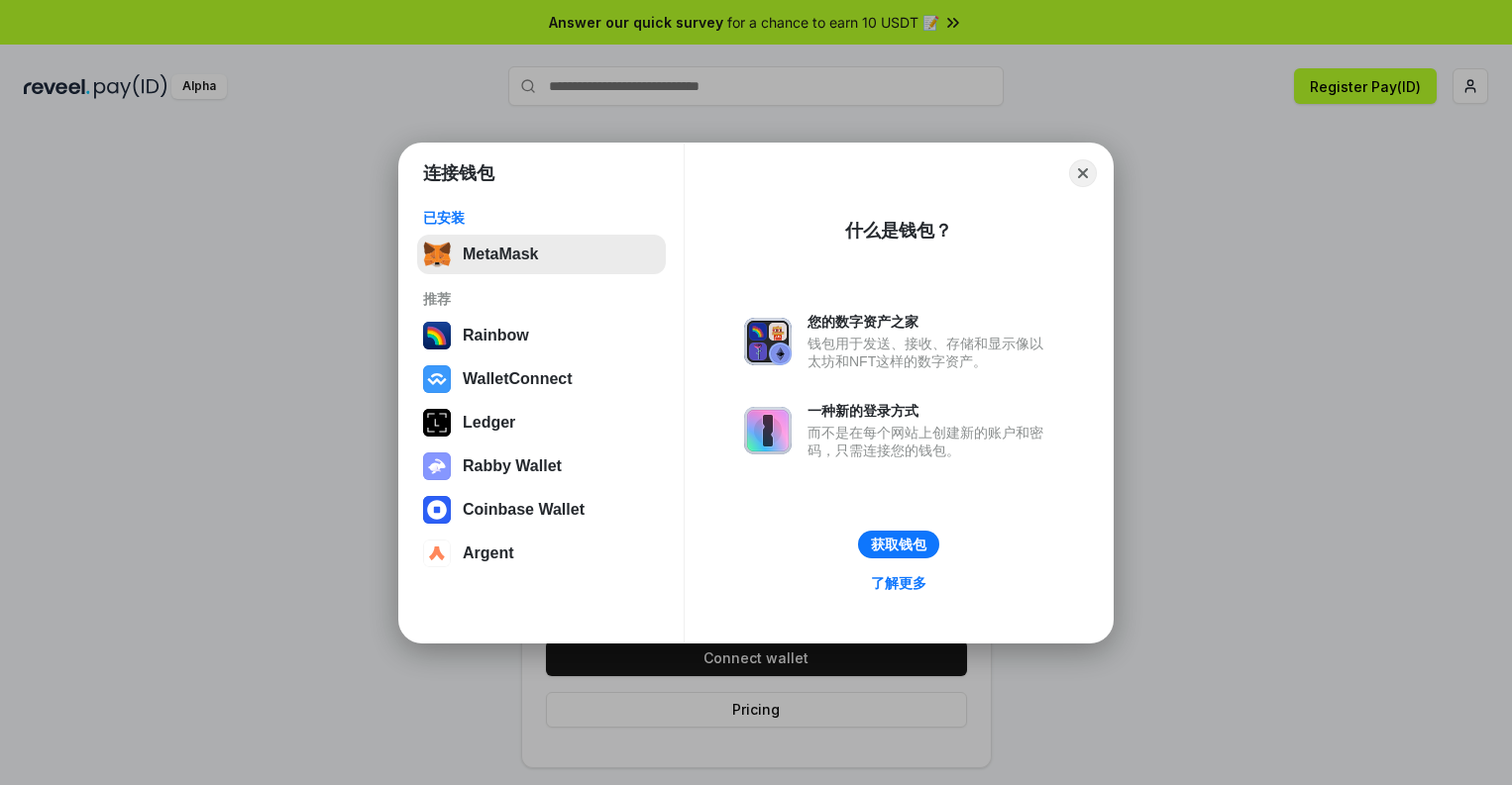  What do you see at coordinates (437, 423) in the screenshot?
I see `img: svg+xml,%3Csvg%20xmlns%3D%22http%3A%2F%2Fwww.w3.org%2F2000%2Fsvg%22%20width%3D%2228%22%20height%3...` at bounding box center [437, 423].